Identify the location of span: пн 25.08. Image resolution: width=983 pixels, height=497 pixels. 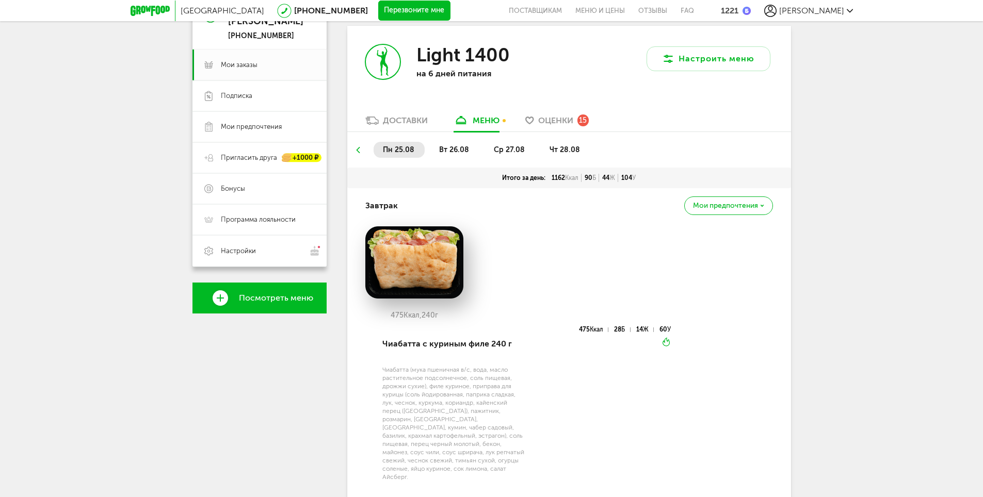
(398, 150).